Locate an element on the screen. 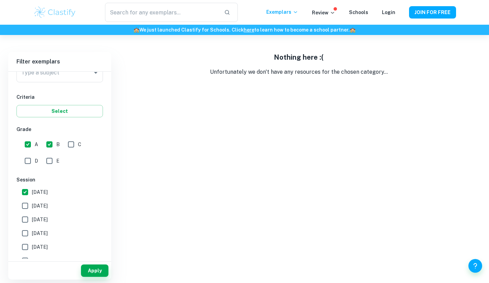 Image resolution: width=489 pixels, height=283 pixels. button: Select is located at coordinates (60, 111).